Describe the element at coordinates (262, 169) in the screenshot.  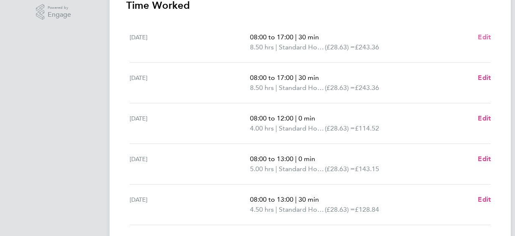
I see `span: 5.00 hrs` at that location.